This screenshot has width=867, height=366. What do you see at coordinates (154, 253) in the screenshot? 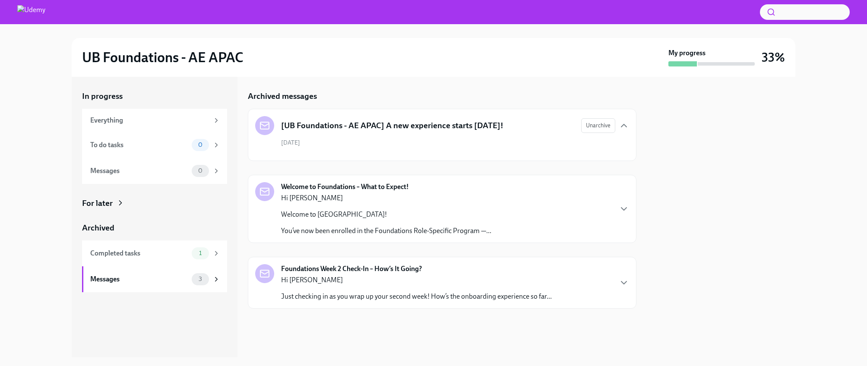
I see `a: Completed tasks1` at bounding box center [154, 253].